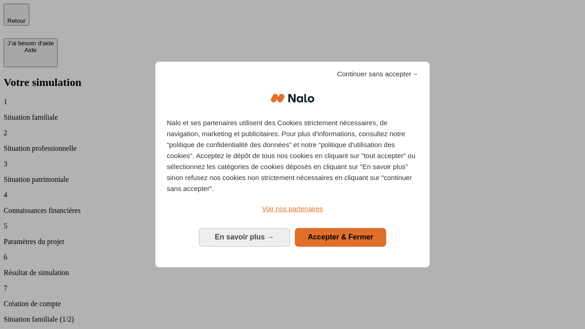  I want to click on span: En savoir plus →, so click(245, 237).